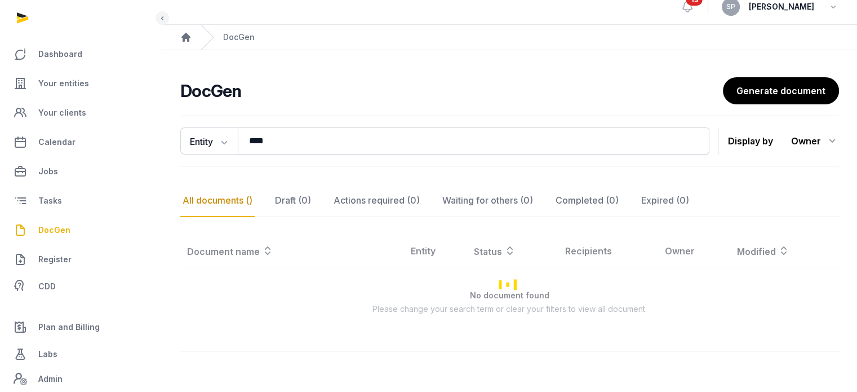  Describe the element at coordinates (69, 327) in the screenshot. I see `span: Plan and Billing` at that location.